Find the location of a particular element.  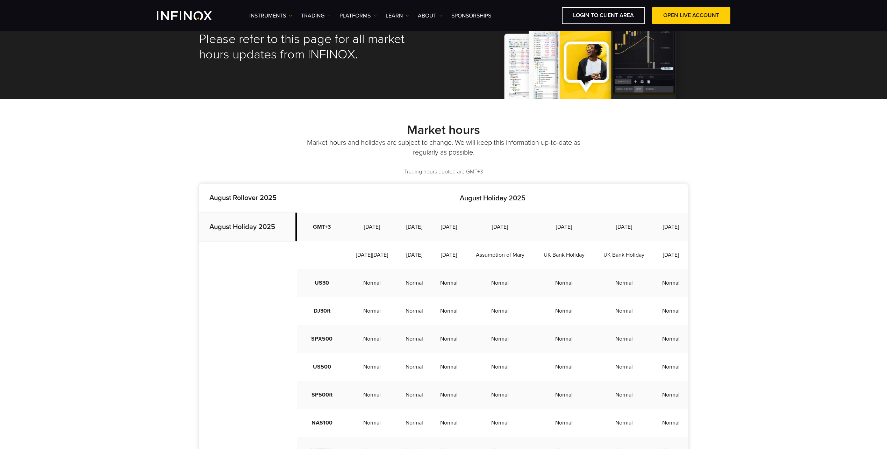

td: Assumption of Mary is located at coordinates (500, 255).